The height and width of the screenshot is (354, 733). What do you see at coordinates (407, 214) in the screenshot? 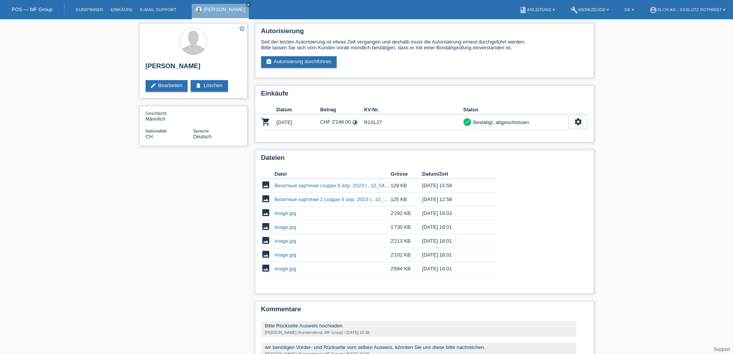
I see `td: 2'292 KB` at bounding box center [407, 214].